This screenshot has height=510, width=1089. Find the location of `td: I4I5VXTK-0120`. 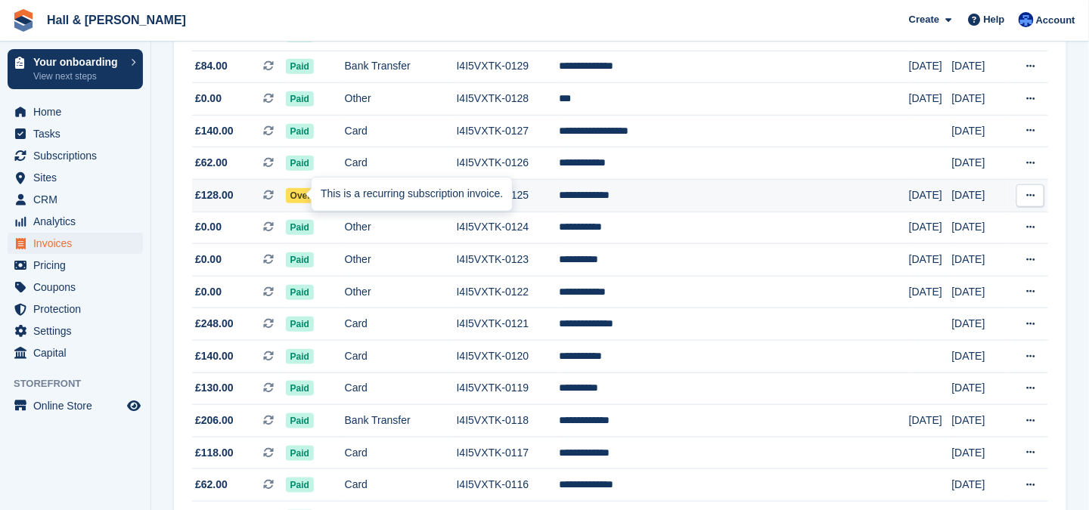

td: I4I5VXTK-0120 is located at coordinates (507, 357).